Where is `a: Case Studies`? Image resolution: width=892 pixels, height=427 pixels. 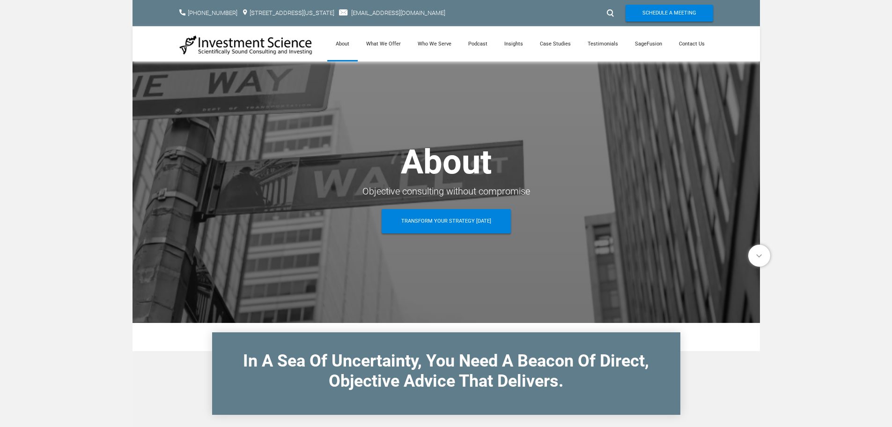 a: Case Studies is located at coordinates (555, 44).